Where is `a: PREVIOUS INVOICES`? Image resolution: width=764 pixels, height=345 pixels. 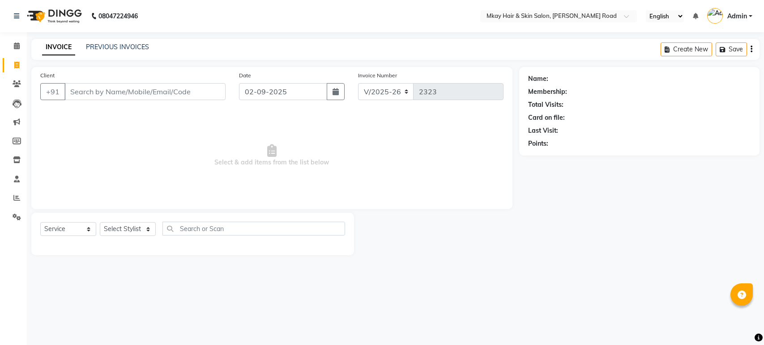
a: PREVIOUS INVOICES is located at coordinates (117, 47).